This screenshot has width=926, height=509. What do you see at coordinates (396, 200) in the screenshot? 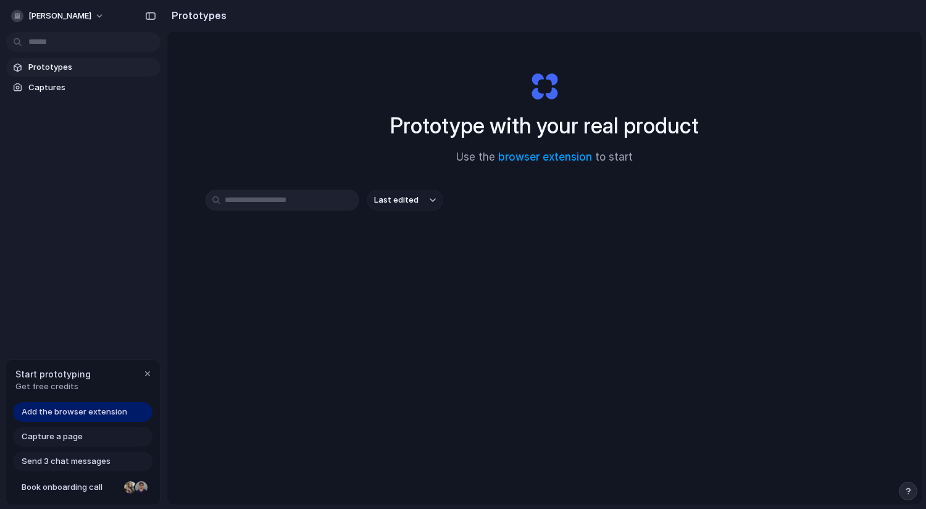
I see `span: Last edited` at bounding box center [396, 200].